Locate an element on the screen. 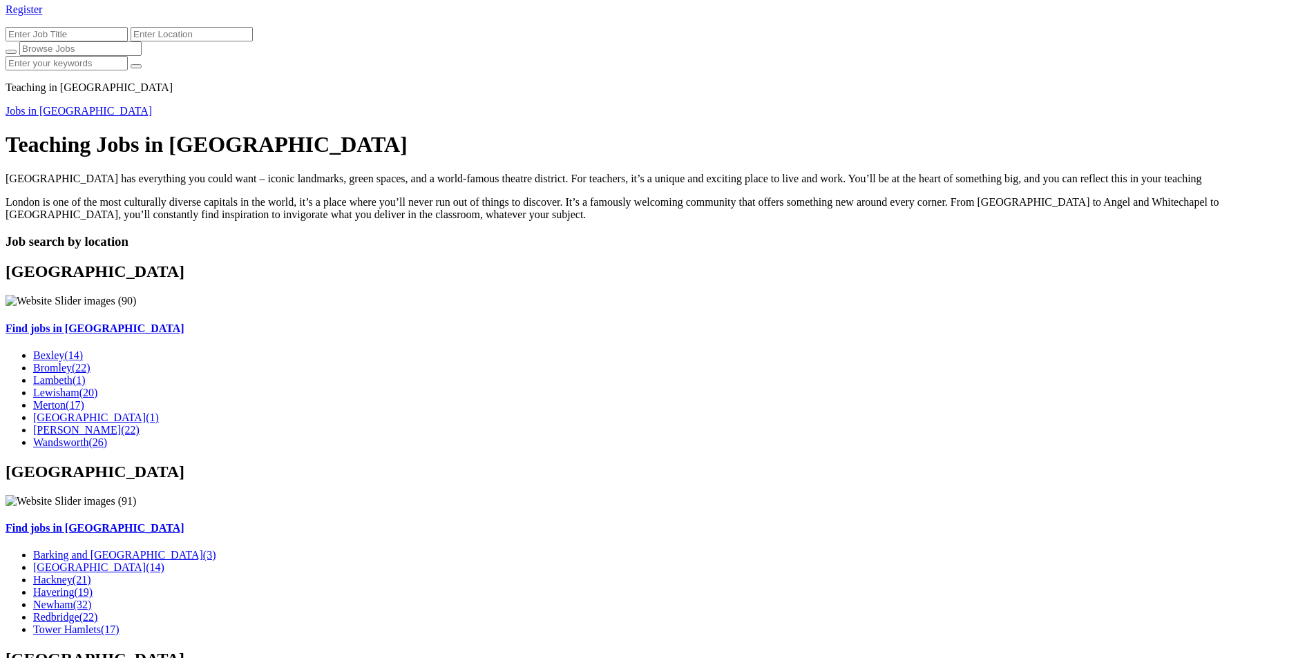  h3: Job search by location is located at coordinates (657, 242).